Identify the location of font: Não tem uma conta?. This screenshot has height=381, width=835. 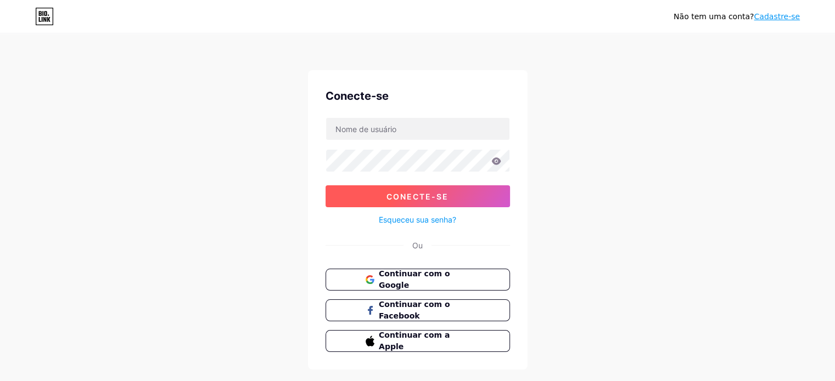
(713, 16).